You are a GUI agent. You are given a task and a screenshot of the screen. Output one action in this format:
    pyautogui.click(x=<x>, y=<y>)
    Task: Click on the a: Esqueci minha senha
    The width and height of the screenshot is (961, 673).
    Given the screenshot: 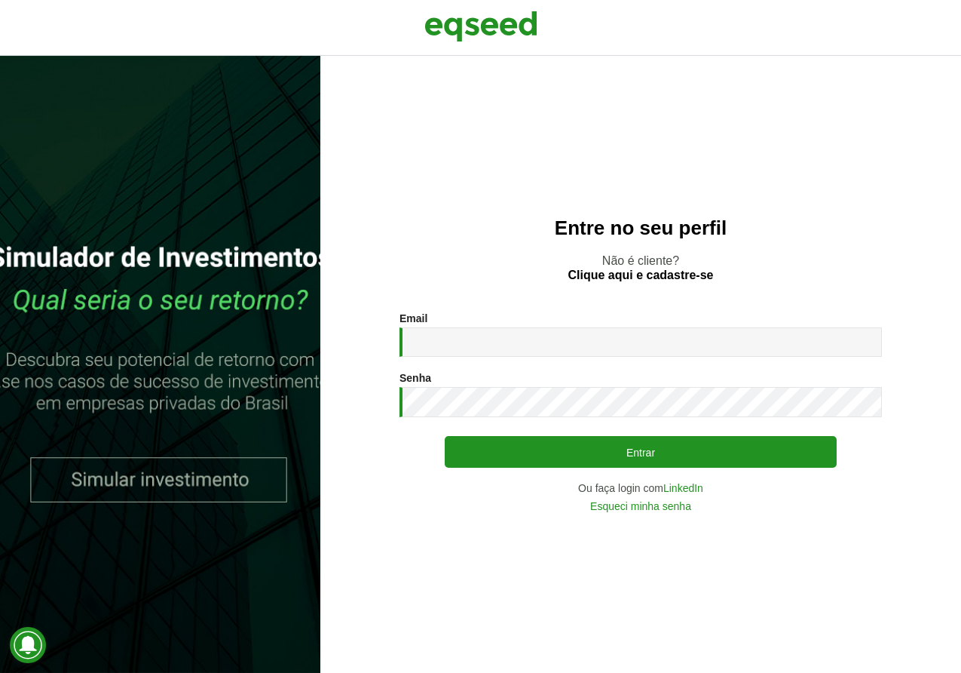 What is the action you would take?
    pyautogui.click(x=641, y=506)
    